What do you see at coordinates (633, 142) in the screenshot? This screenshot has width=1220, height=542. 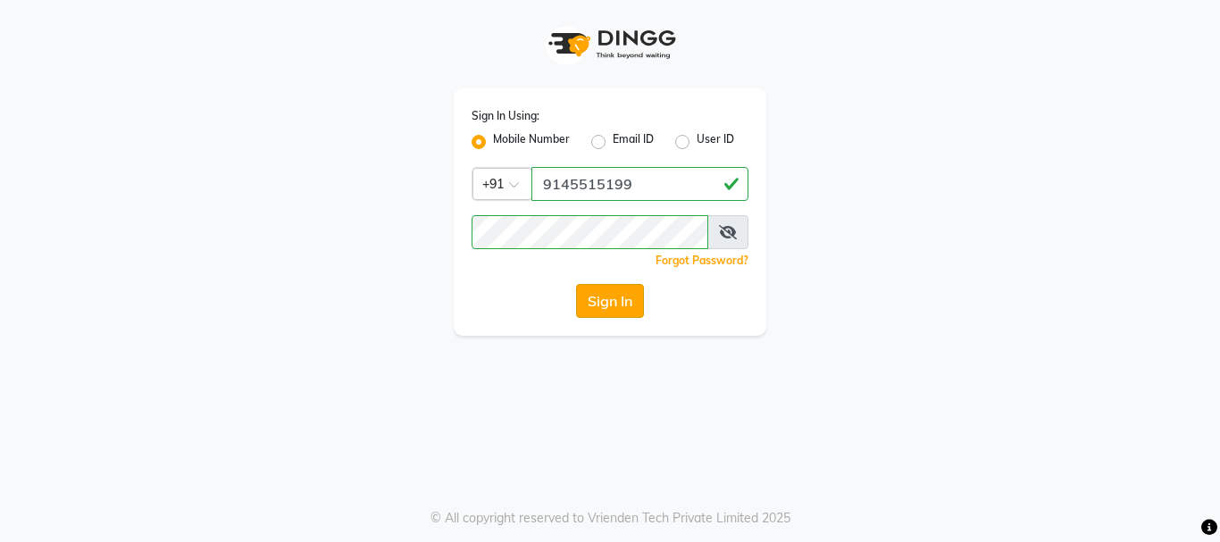 I see `label: Email ID` at bounding box center [633, 142].